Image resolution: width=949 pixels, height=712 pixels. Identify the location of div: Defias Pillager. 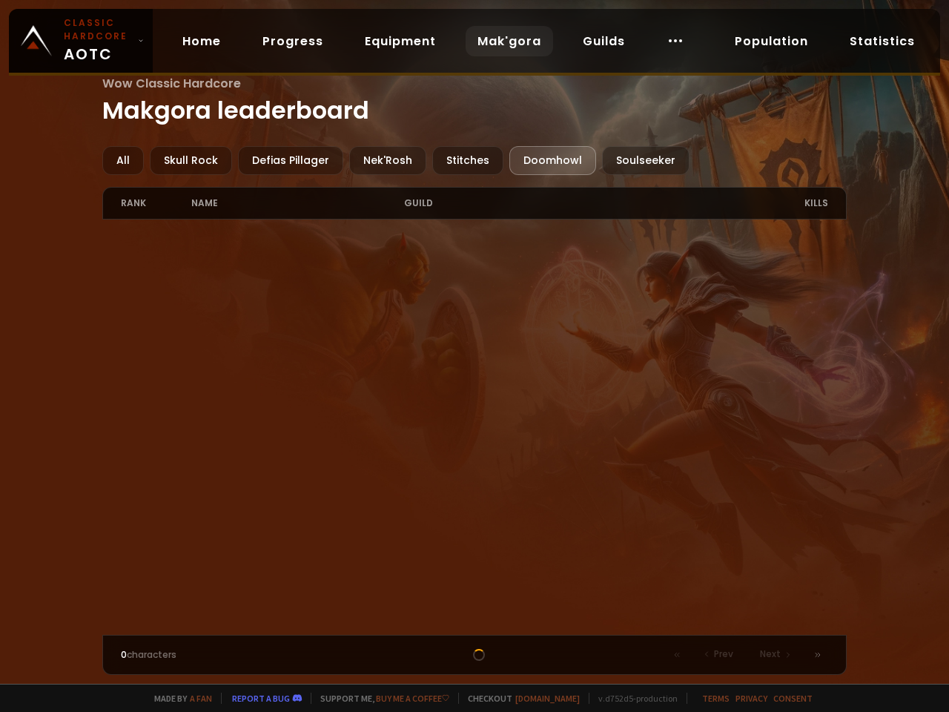
(291, 160).